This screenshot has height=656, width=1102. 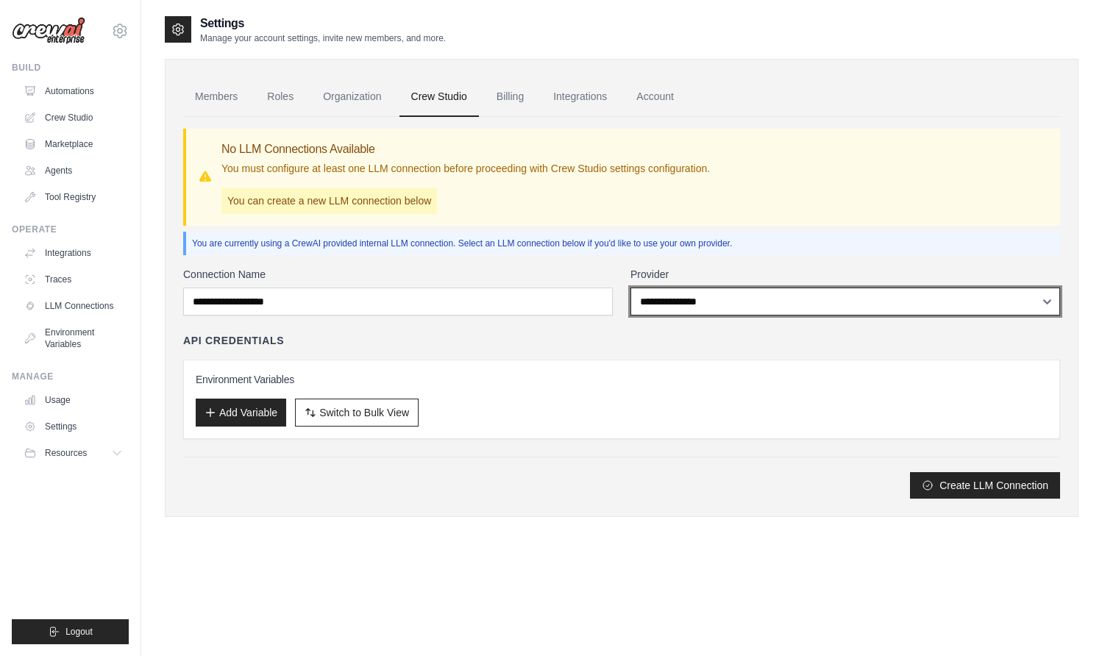 I want to click on h3: No LLM Connections Available, so click(x=466, y=149).